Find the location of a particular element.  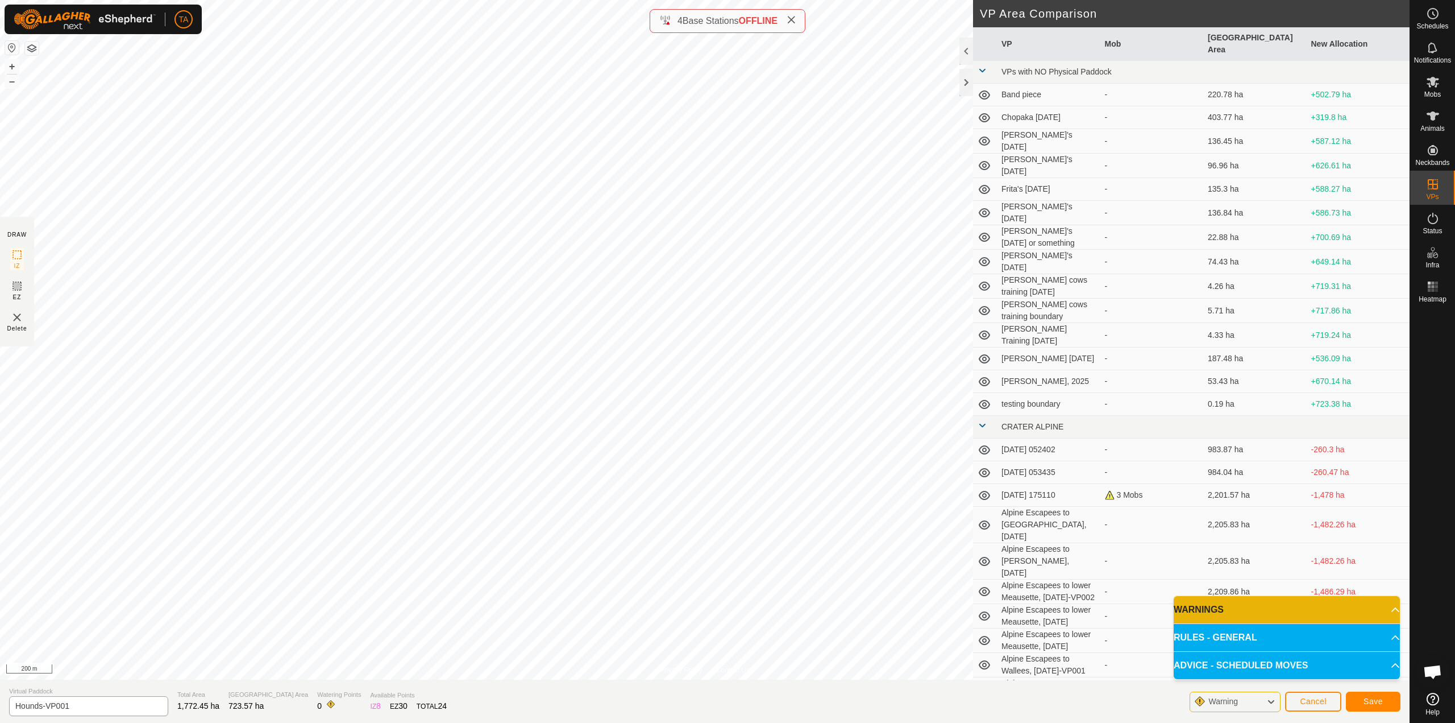

span: Save is located at coordinates (1374, 701).